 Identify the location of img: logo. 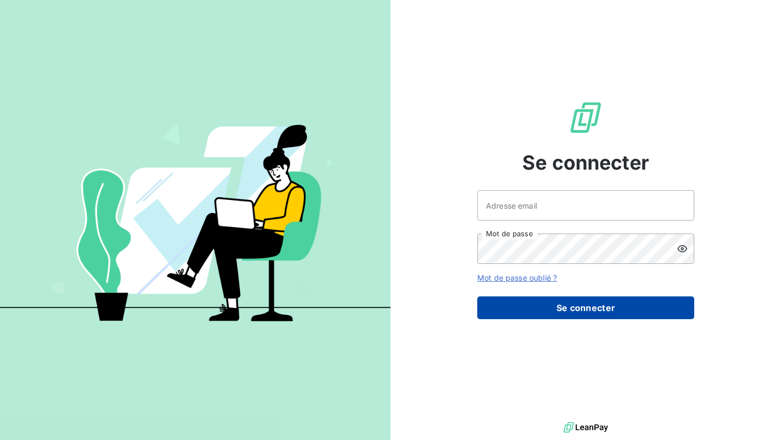
(586, 428).